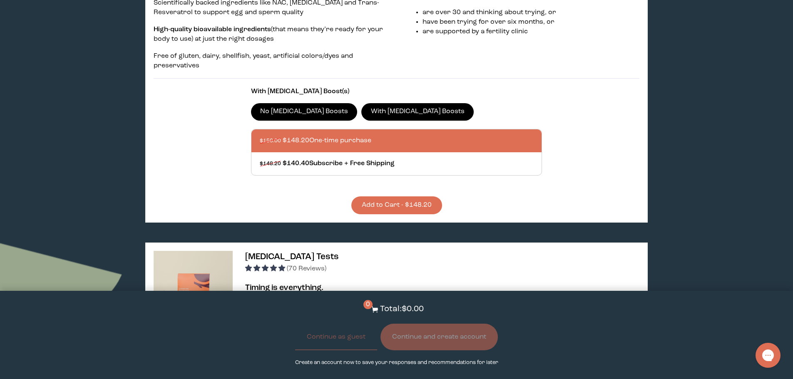 The height and width of the screenshot is (379, 793). I want to click on strong: High-quality bioavailable ingredients, so click(212, 30).